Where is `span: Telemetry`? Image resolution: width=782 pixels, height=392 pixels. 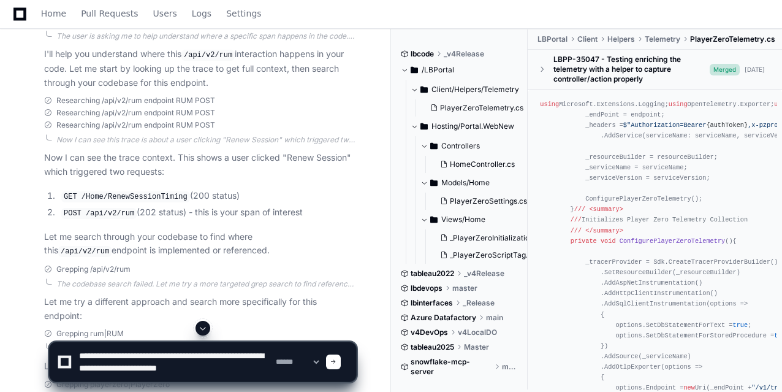
span: Telemetry is located at coordinates (662, 39).